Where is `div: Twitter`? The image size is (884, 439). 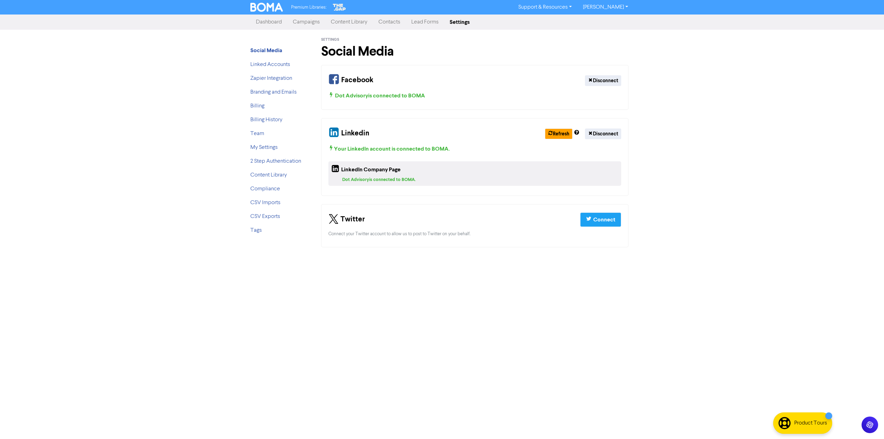
div: Twitter is located at coordinates (347, 220).